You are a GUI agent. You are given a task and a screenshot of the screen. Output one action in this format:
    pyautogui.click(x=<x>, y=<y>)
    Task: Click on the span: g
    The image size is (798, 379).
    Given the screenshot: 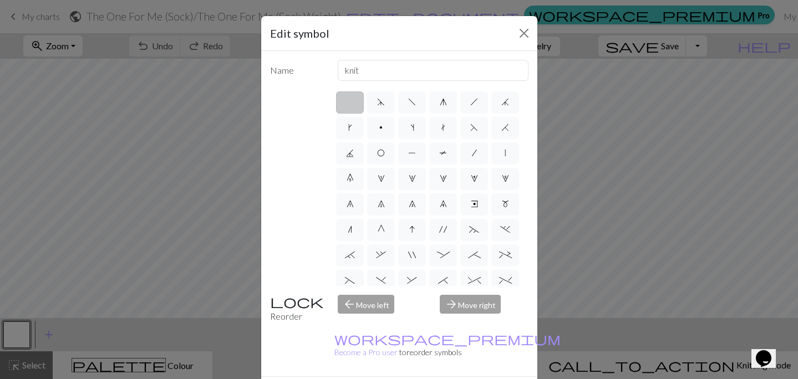 What is the action you would take?
    pyautogui.click(x=443, y=102)
    